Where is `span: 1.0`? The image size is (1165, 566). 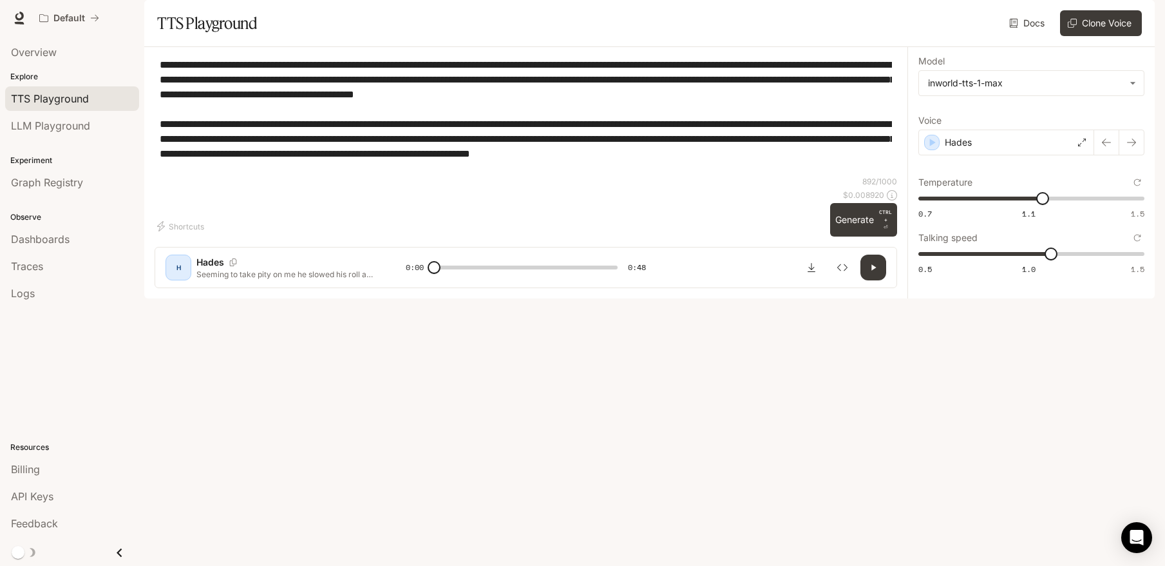
span: 1.0 is located at coordinates (1029, 269).